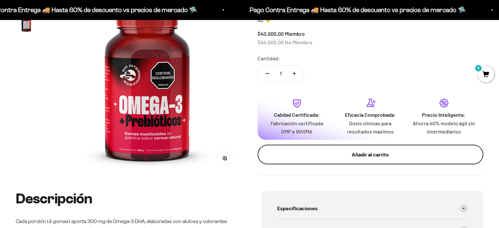 This screenshot has height=228, width=499. Describe the element at coordinates (372, 208) in the screenshot. I see `summary: Especificaciones` at that location.